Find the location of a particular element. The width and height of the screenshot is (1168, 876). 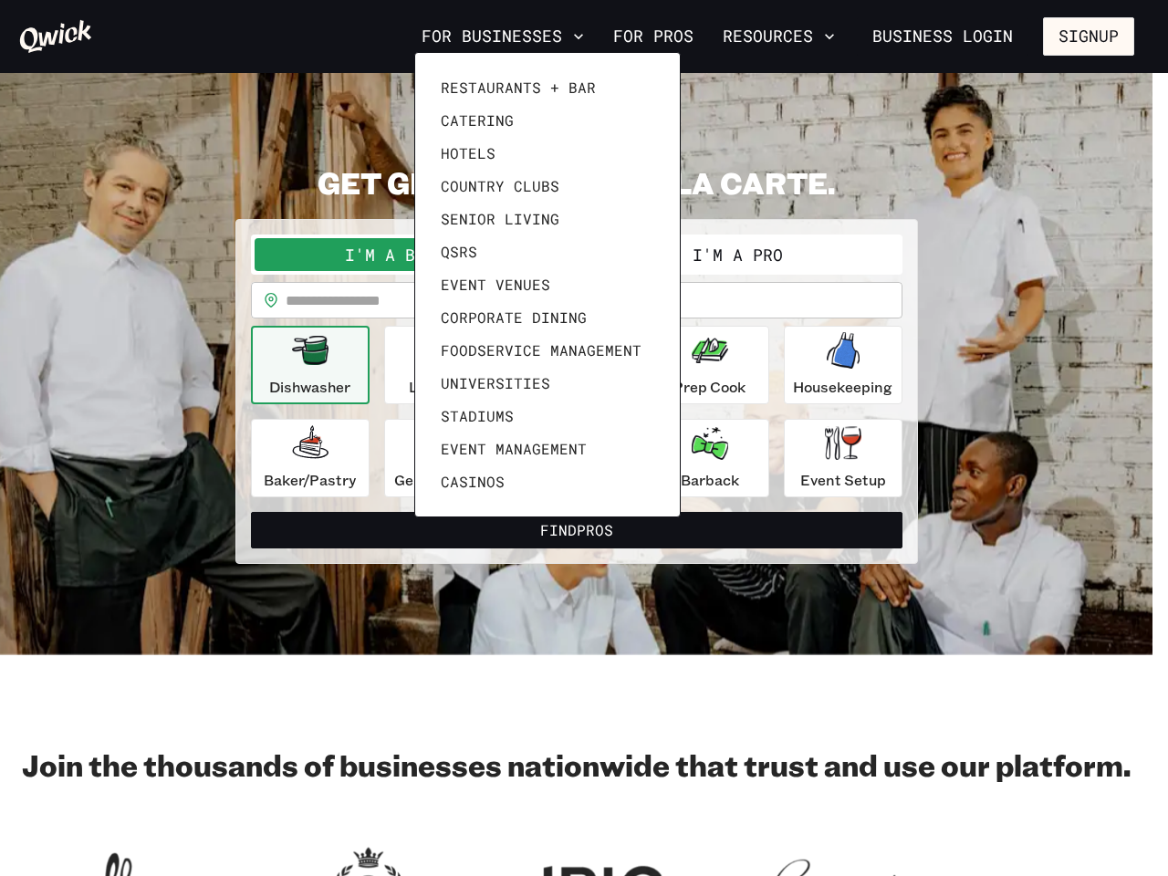

span: Event Management is located at coordinates (514, 449).